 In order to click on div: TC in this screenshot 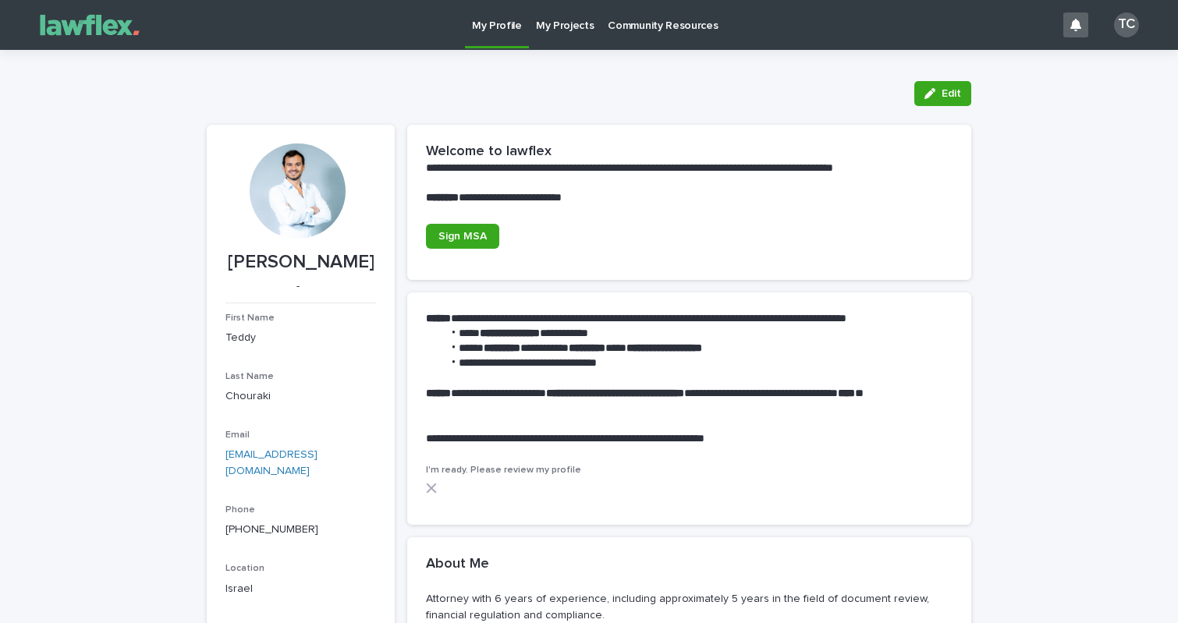, I will do `click(1127, 25)`.